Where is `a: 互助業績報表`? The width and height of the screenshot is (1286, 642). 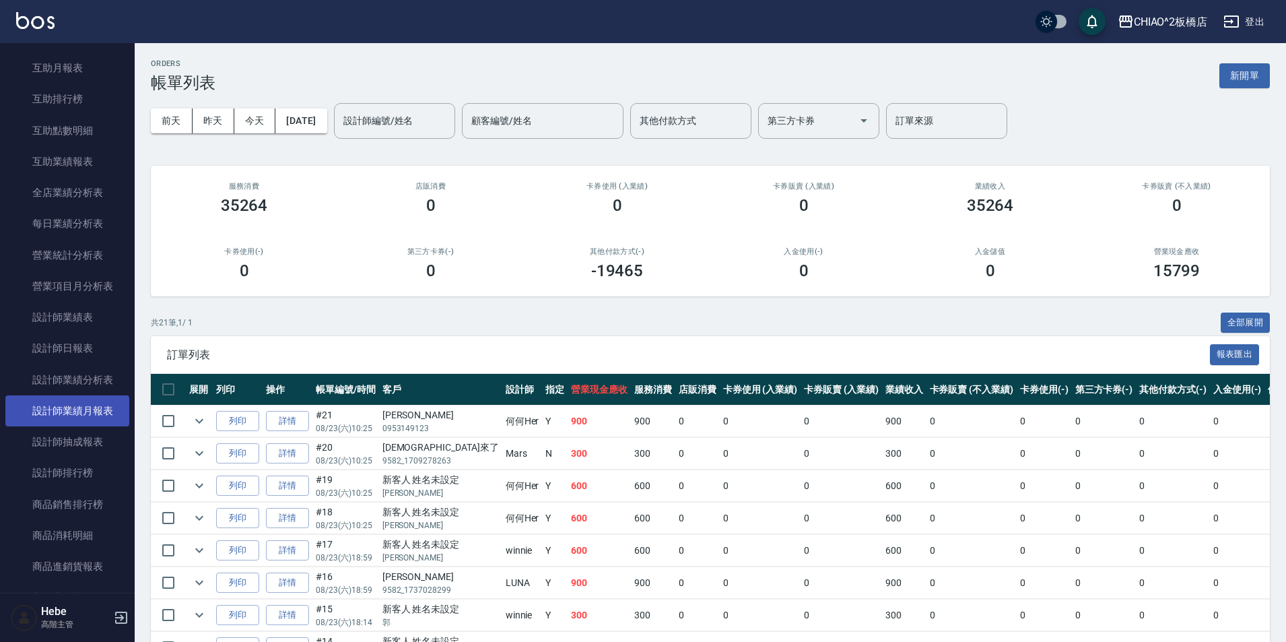 a: 互助業績報表 is located at coordinates (67, 162).